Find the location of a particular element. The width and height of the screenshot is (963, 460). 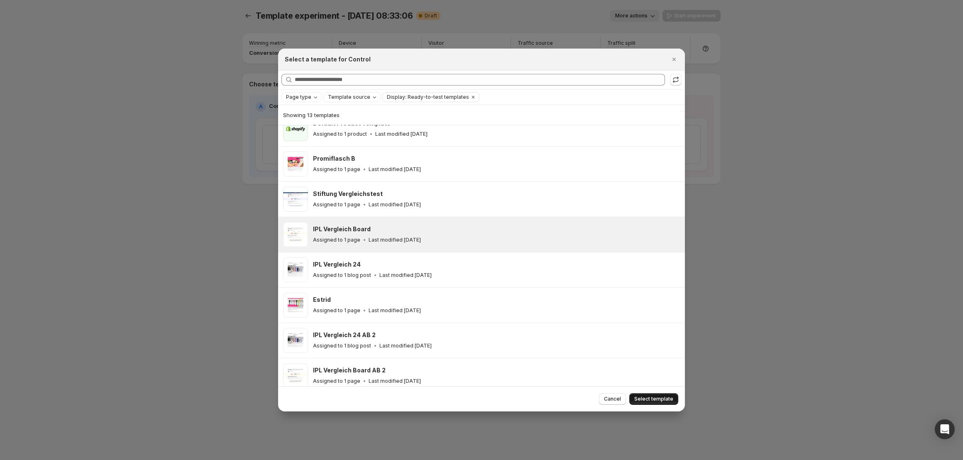

button: Page type is located at coordinates (301, 97).